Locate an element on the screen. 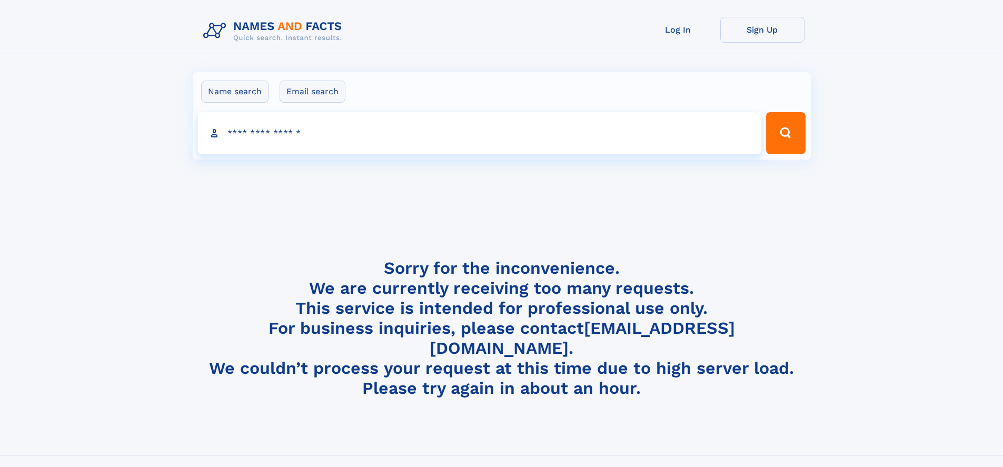 The width and height of the screenshot is (1003, 467). input: search input is located at coordinates (480, 133).